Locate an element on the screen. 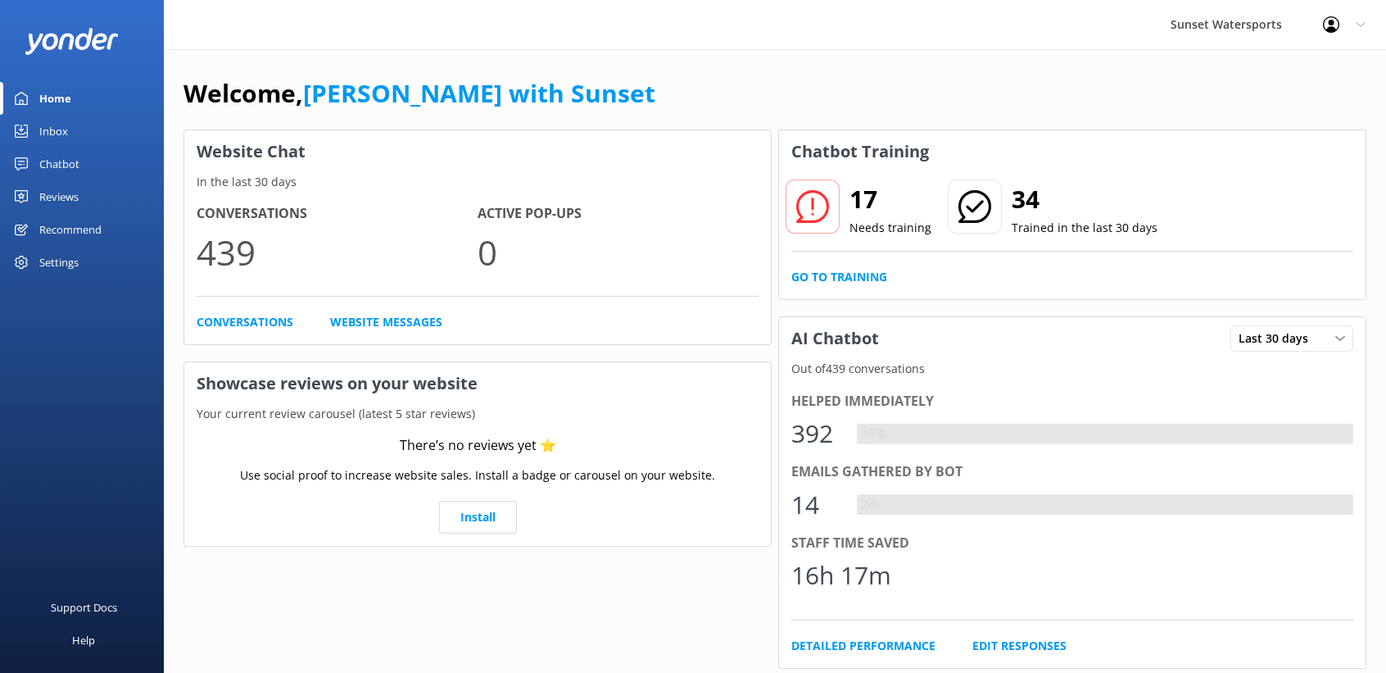 The height and width of the screenshot is (673, 1386). p: Needs training is located at coordinates (891, 228).